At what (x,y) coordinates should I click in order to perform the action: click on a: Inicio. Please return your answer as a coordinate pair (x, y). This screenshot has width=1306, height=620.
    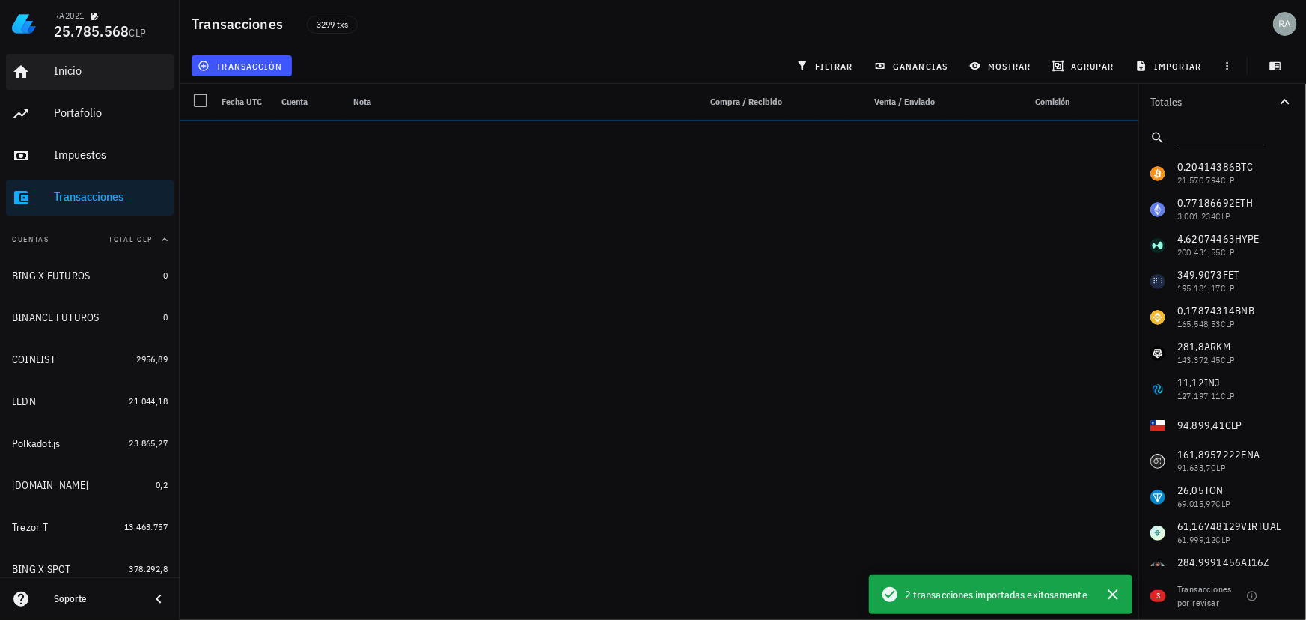
    Looking at the image, I should click on (90, 72).